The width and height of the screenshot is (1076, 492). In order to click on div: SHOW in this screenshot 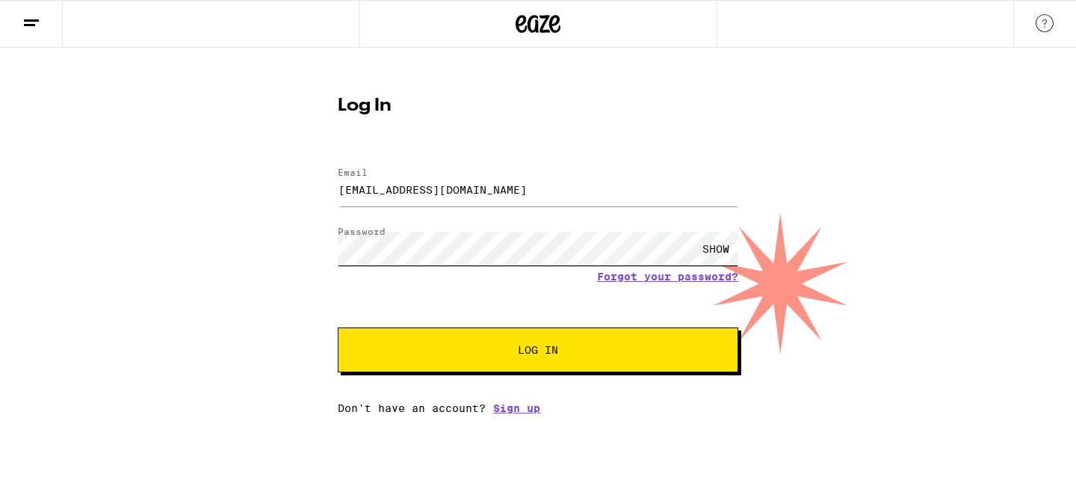, I will do `click(716, 248)`.